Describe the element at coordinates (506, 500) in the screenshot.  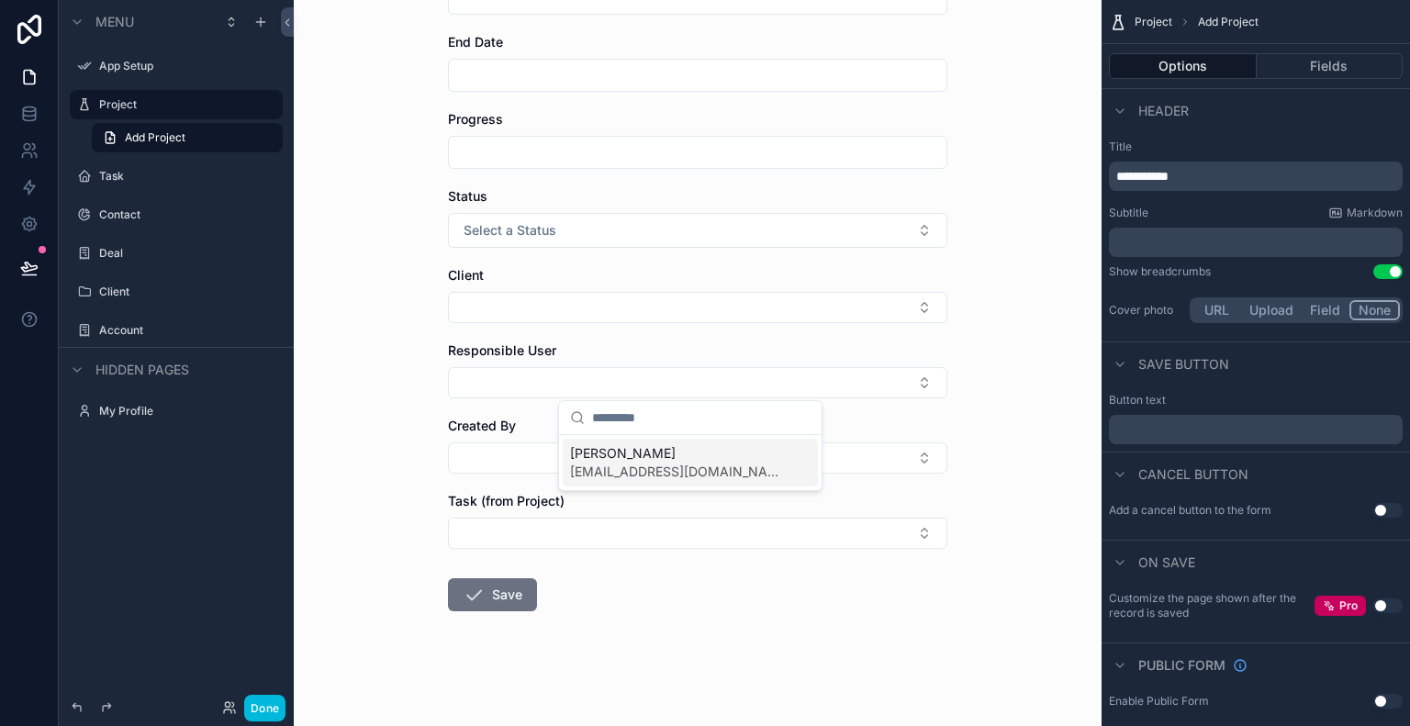
I see `span: Task (from Project)` at that location.